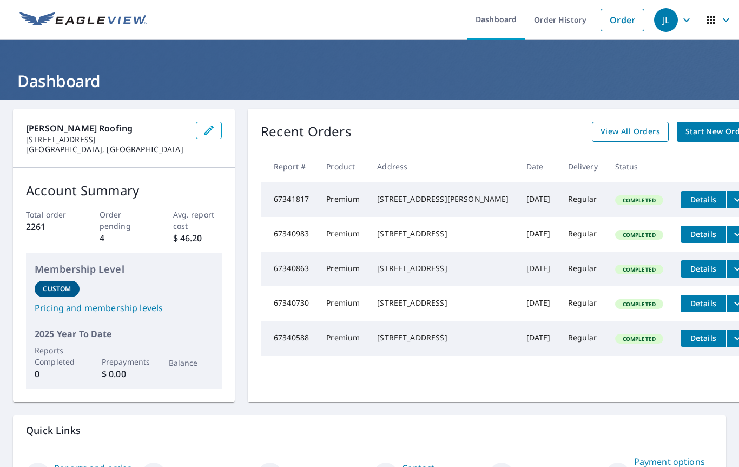 The height and width of the screenshot is (467, 739). Describe the element at coordinates (369, 430) in the screenshot. I see `p: Quick Links` at that location.